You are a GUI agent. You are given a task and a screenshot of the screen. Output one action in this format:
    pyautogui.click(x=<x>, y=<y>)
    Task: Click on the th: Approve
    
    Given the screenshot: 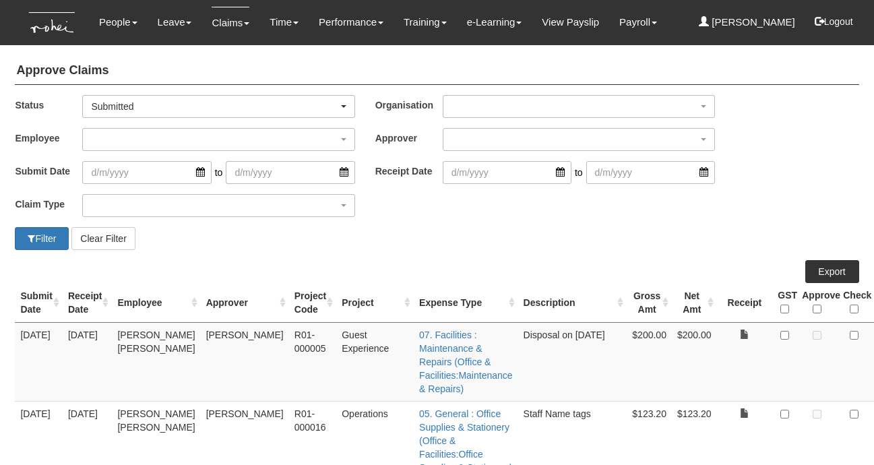 What is the action you would take?
    pyautogui.click(x=817, y=303)
    